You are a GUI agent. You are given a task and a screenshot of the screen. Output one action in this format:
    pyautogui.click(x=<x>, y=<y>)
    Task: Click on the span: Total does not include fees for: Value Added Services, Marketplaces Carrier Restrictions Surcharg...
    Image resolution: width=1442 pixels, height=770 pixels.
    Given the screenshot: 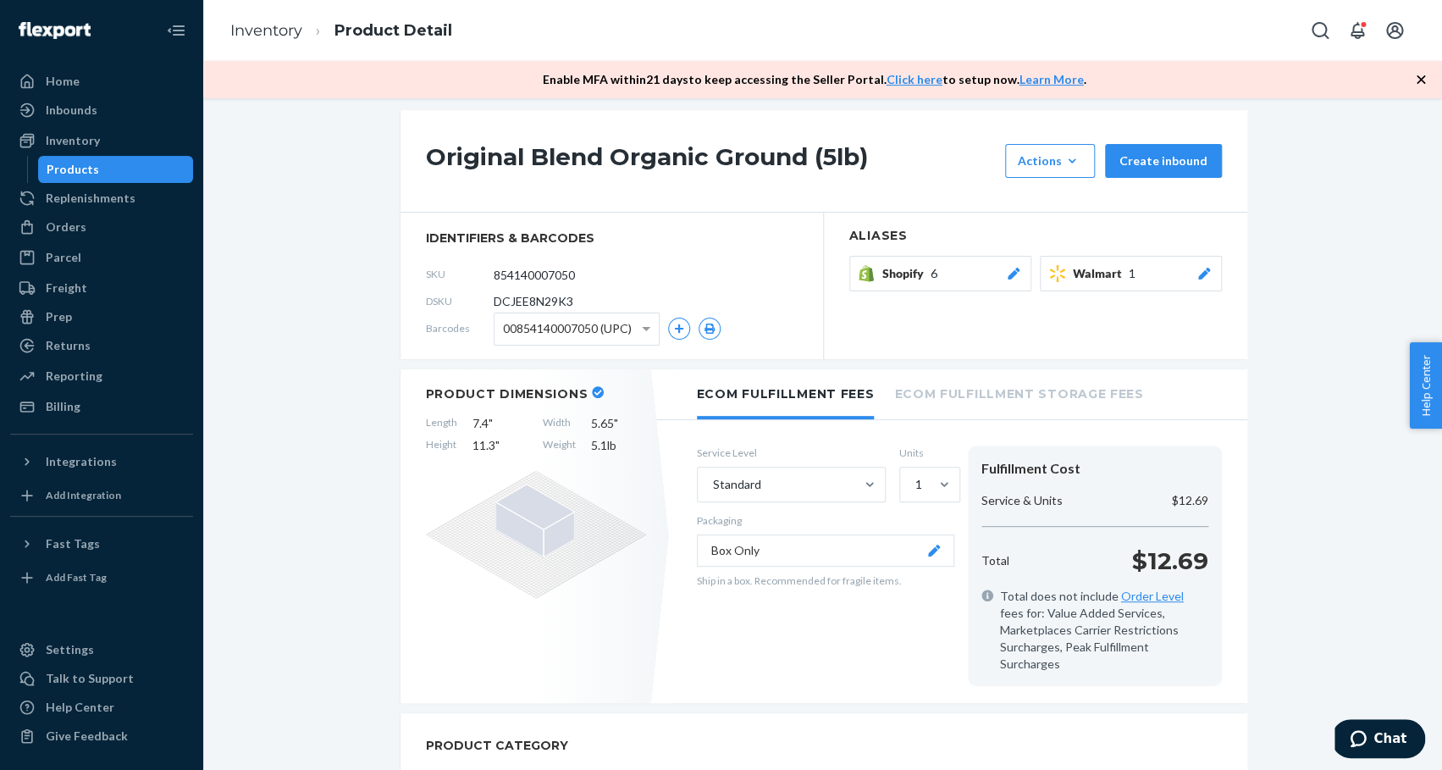 What is the action you would take?
    pyautogui.click(x=1104, y=630)
    